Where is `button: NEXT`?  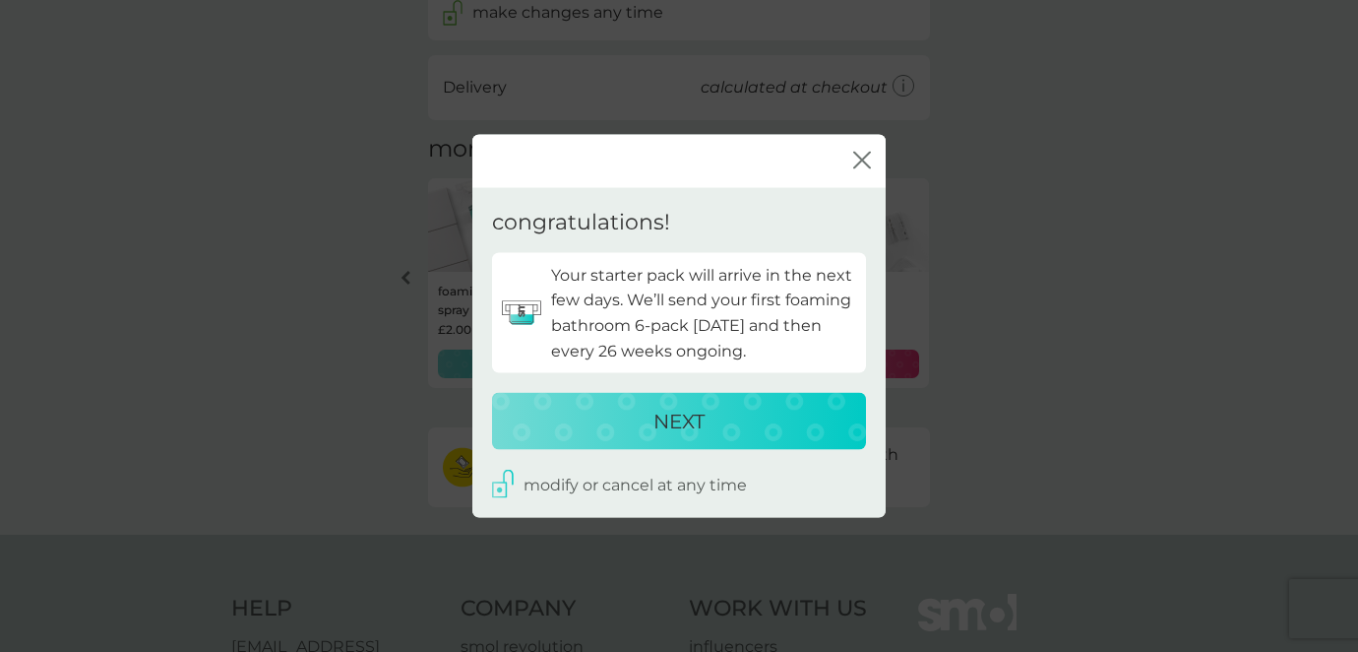
button: NEXT is located at coordinates (679, 421).